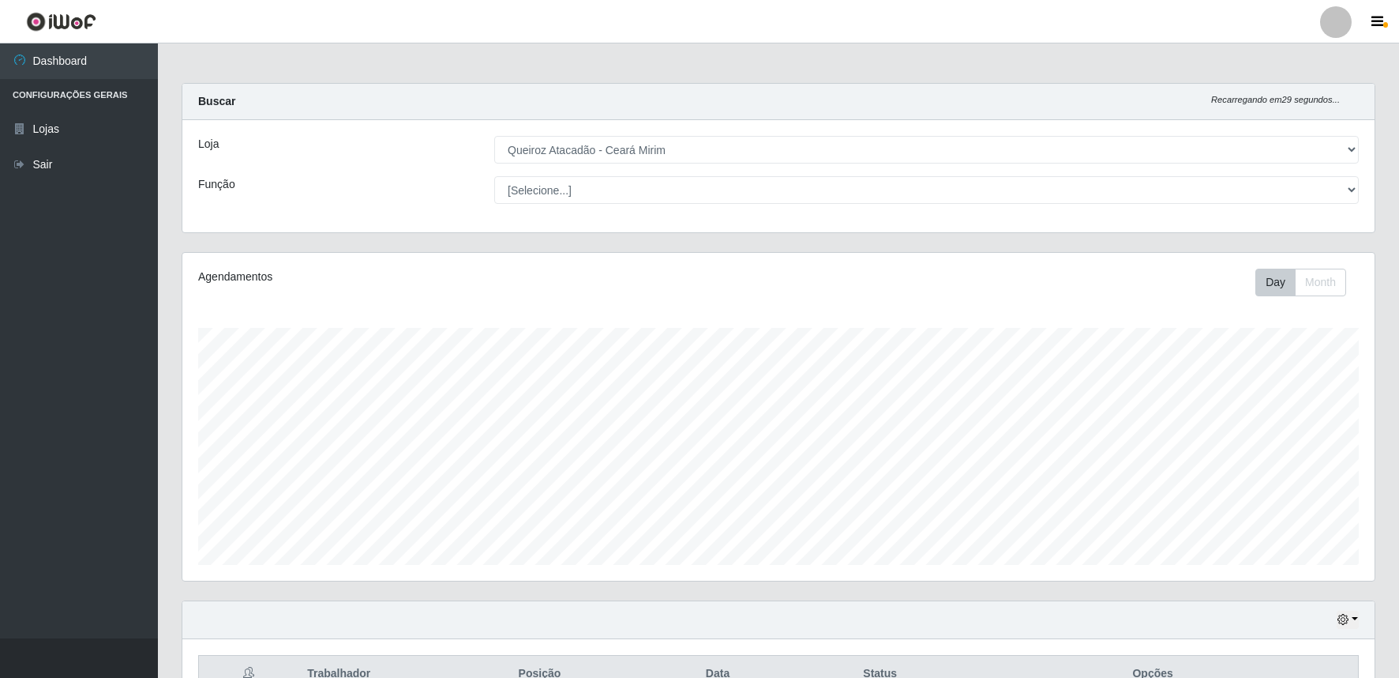  I want to click on label: Loja, so click(208, 144).